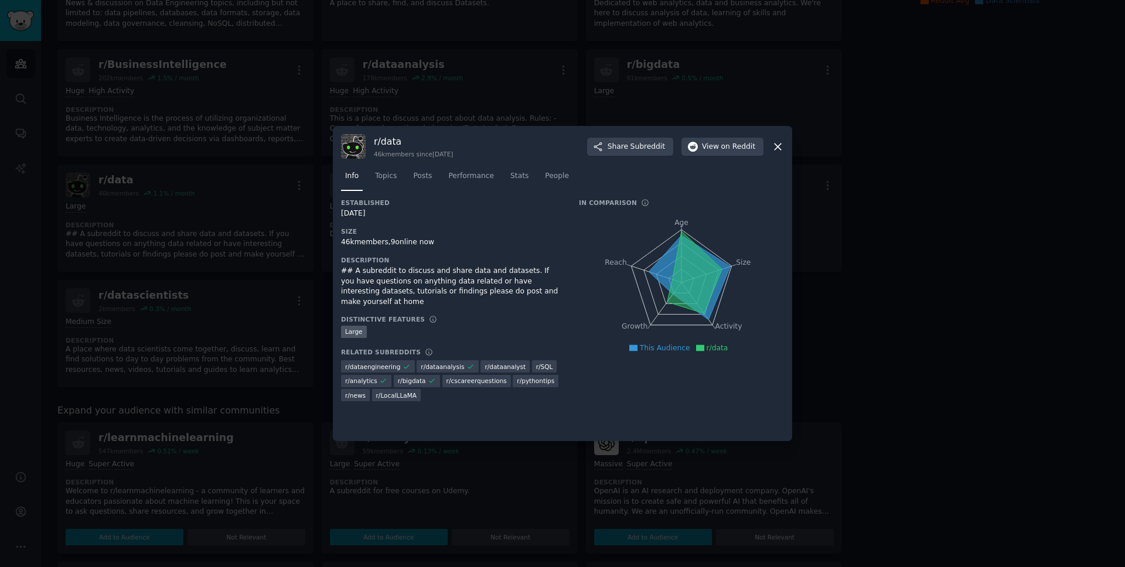 The height and width of the screenshot is (567, 1125). Describe the element at coordinates (413, 141) in the screenshot. I see `h3: r/ data` at that location.